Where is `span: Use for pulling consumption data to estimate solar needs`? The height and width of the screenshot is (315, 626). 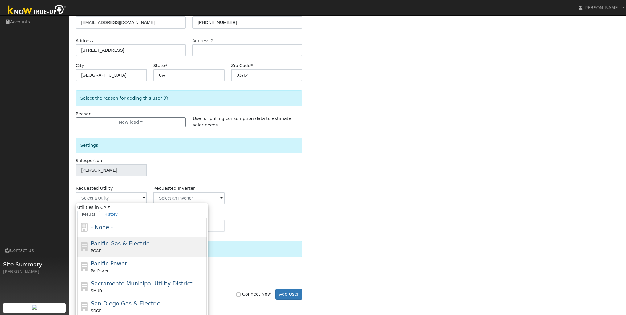
span: Use for pulling consumption data to estimate solar needs is located at coordinates (242, 122).